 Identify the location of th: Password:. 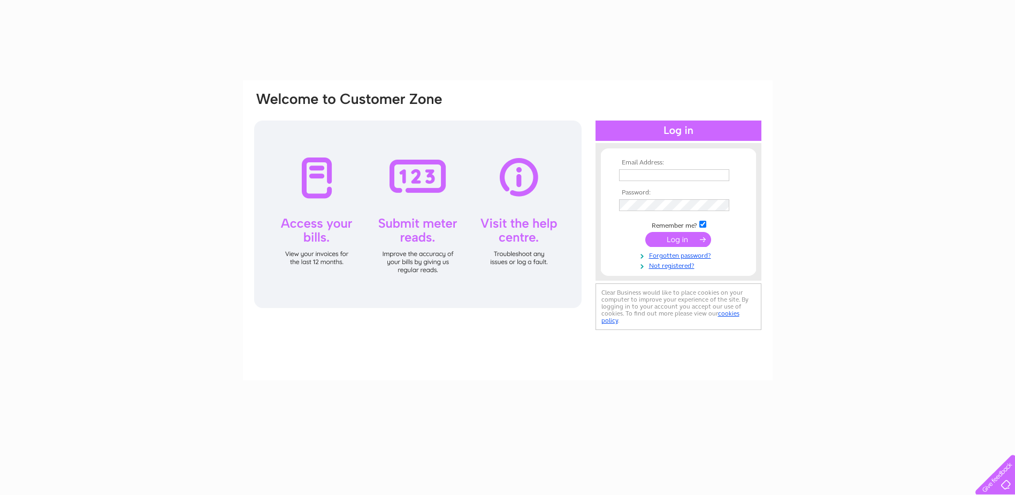
(679, 193).